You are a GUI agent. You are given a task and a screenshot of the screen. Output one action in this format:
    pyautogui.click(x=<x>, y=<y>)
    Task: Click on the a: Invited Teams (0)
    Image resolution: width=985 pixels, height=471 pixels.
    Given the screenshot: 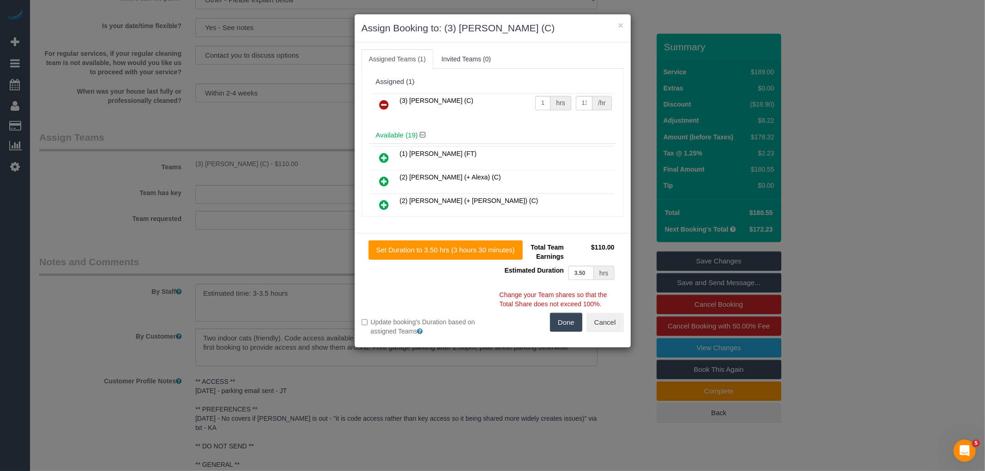 What is the action you would take?
    pyautogui.click(x=466, y=59)
    